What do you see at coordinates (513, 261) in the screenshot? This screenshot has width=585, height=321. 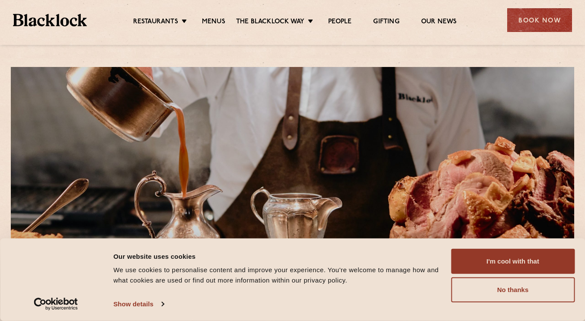 I see `button: I'm cool with that` at bounding box center [513, 261].